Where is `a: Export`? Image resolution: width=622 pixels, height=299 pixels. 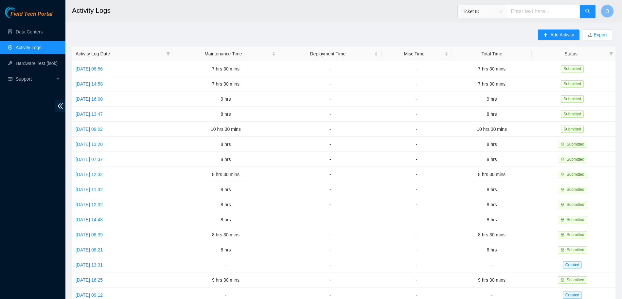 a: Export is located at coordinates (600, 35).